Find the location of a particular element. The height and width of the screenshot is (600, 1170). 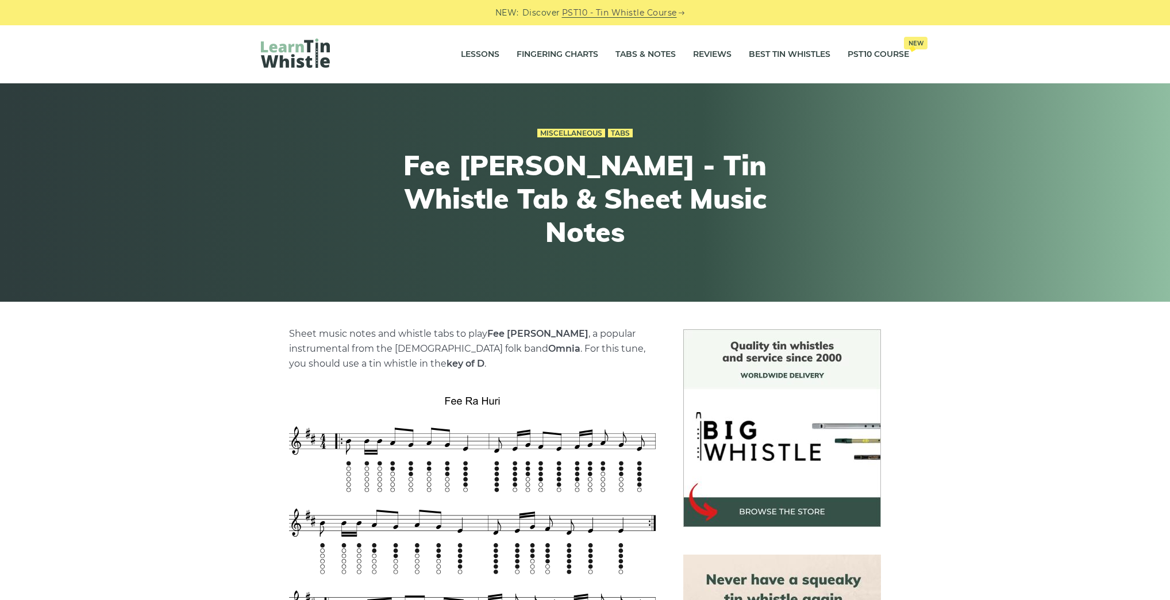

a: Fingering Charts is located at coordinates (558, 55).